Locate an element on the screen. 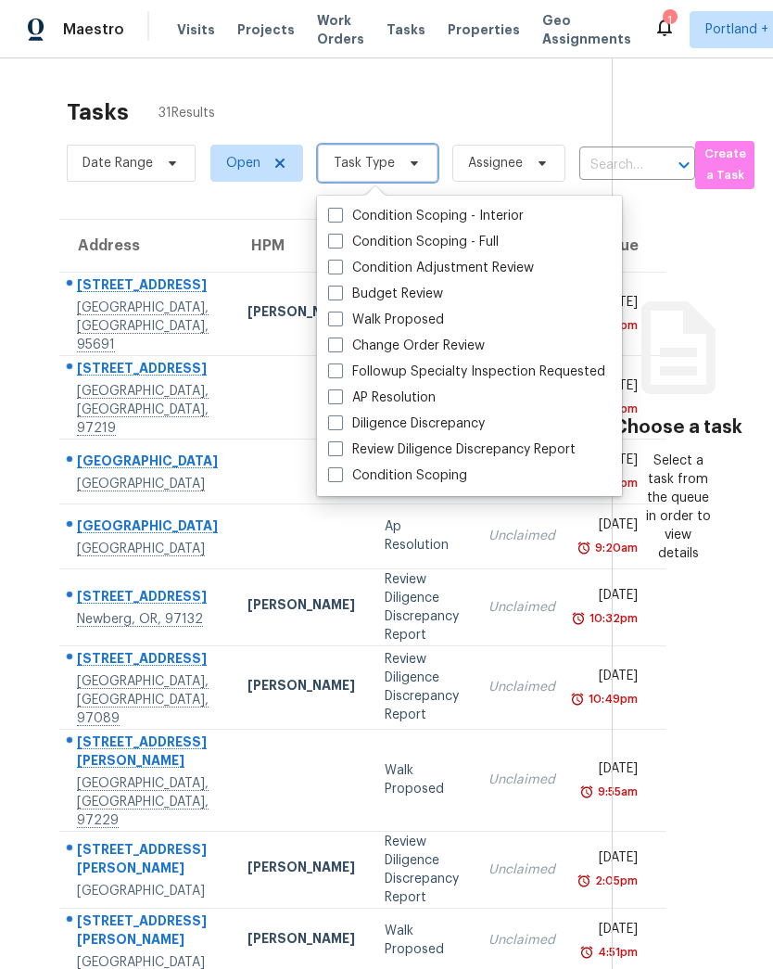 Image resolution: width=773 pixels, height=969 pixels. label: Condition Scoping is located at coordinates (398, 476).